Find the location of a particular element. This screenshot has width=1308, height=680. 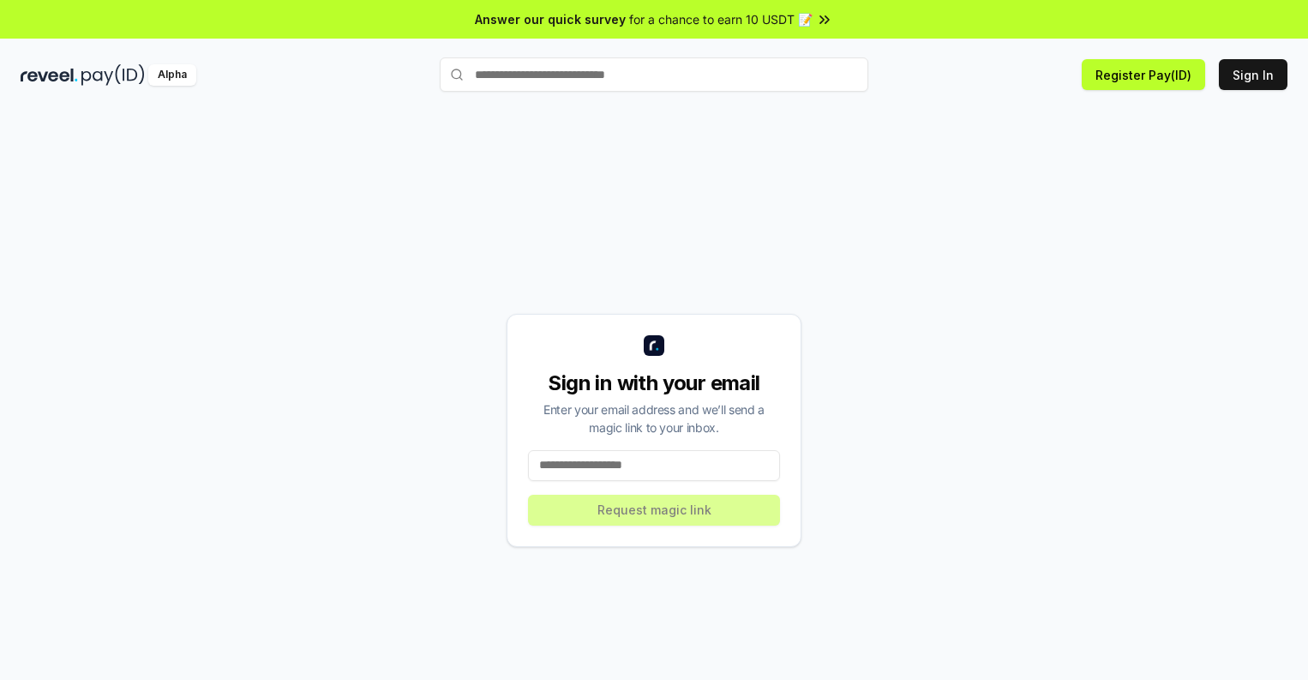

span: for a chance to earn 10 USDT 📝 is located at coordinates (721, 19).